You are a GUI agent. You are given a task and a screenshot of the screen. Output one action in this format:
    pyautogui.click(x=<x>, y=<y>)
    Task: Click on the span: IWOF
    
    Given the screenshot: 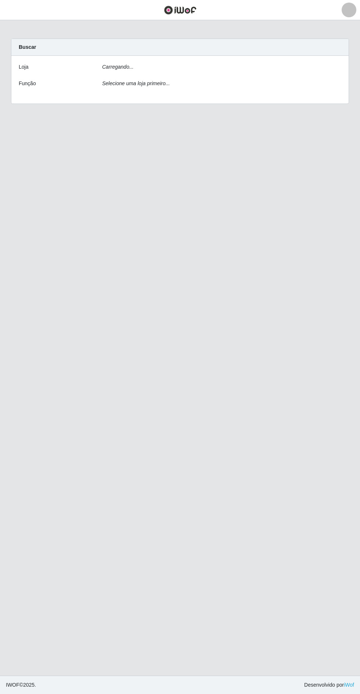 What is the action you would take?
    pyautogui.click(x=12, y=685)
    